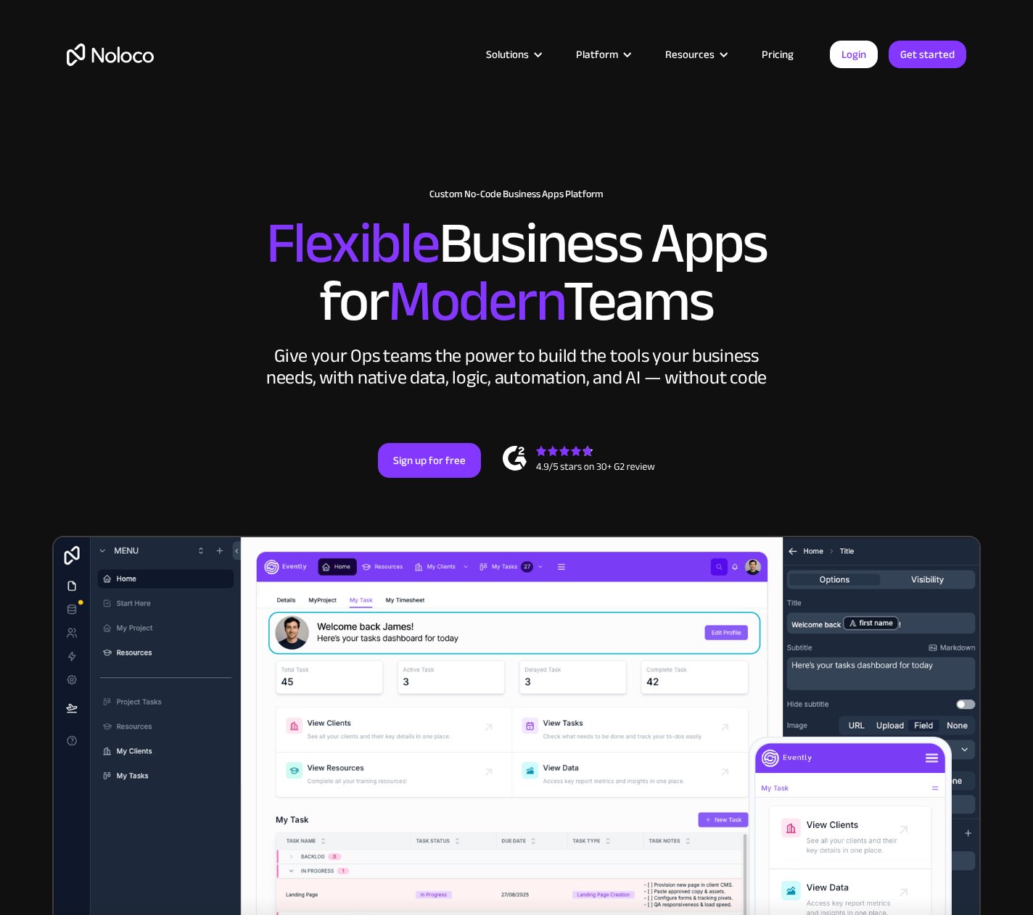  What do you see at coordinates (516, 273) in the screenshot?
I see `h2: Business Apps for Teams` at bounding box center [516, 273].